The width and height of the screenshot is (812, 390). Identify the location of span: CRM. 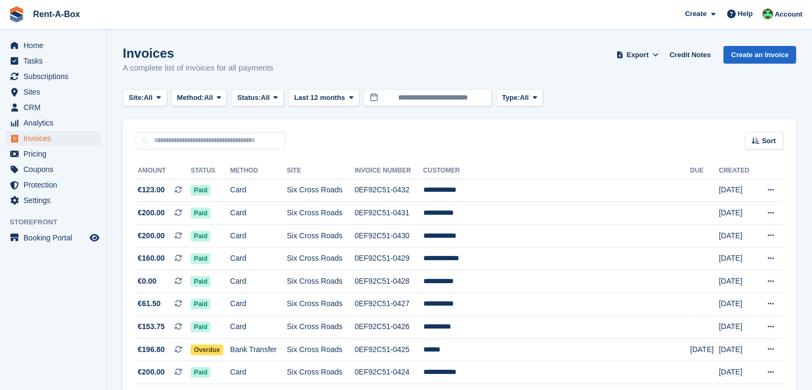
(56, 107).